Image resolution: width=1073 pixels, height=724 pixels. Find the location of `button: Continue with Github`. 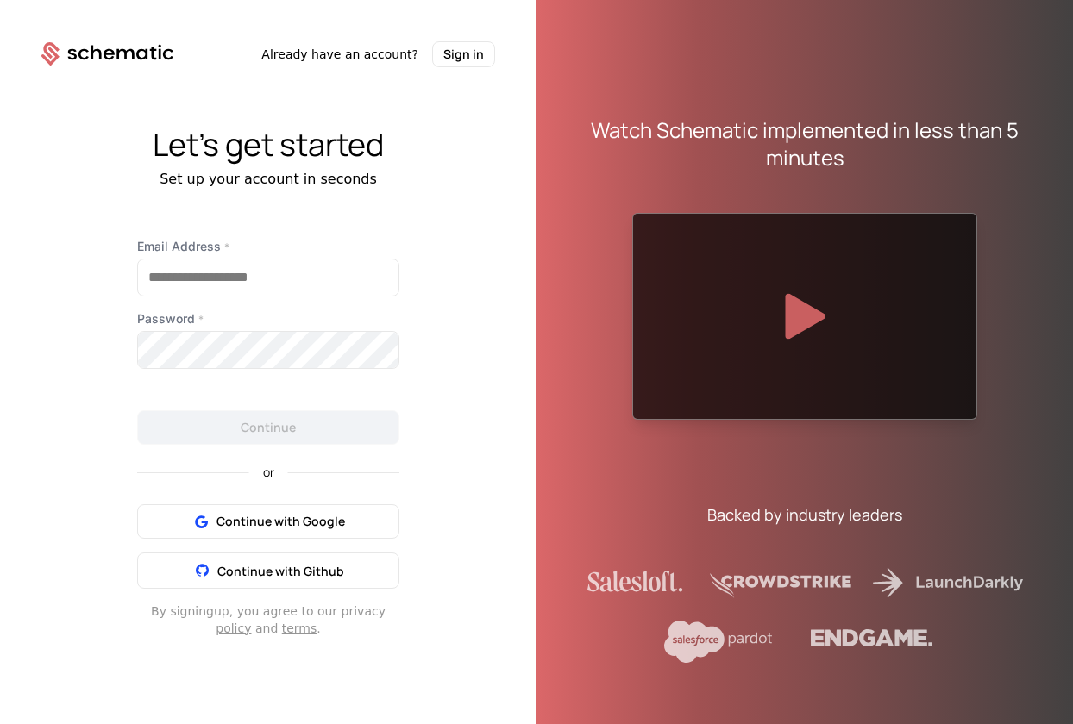

button: Continue with Github is located at coordinates (268, 571).